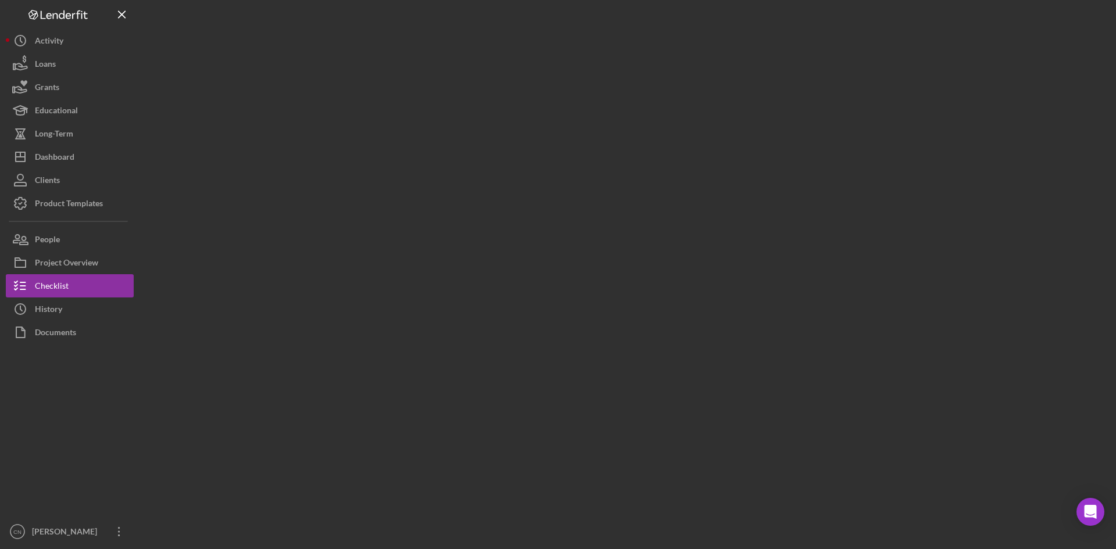 This screenshot has width=1116, height=549. I want to click on a: Project Overview, so click(70, 263).